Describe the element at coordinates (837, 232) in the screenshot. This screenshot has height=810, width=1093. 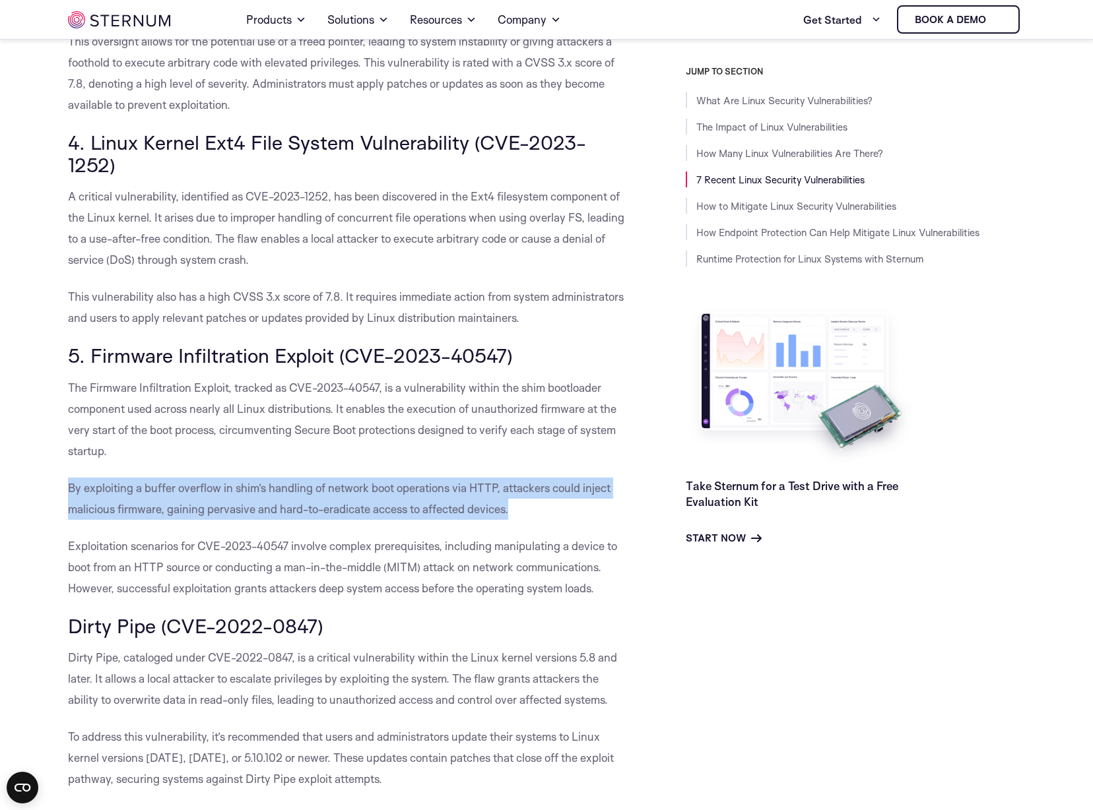
I see `a: How Endpoint Protection Can Help Mitigate Linux Vulnerabilities` at that location.